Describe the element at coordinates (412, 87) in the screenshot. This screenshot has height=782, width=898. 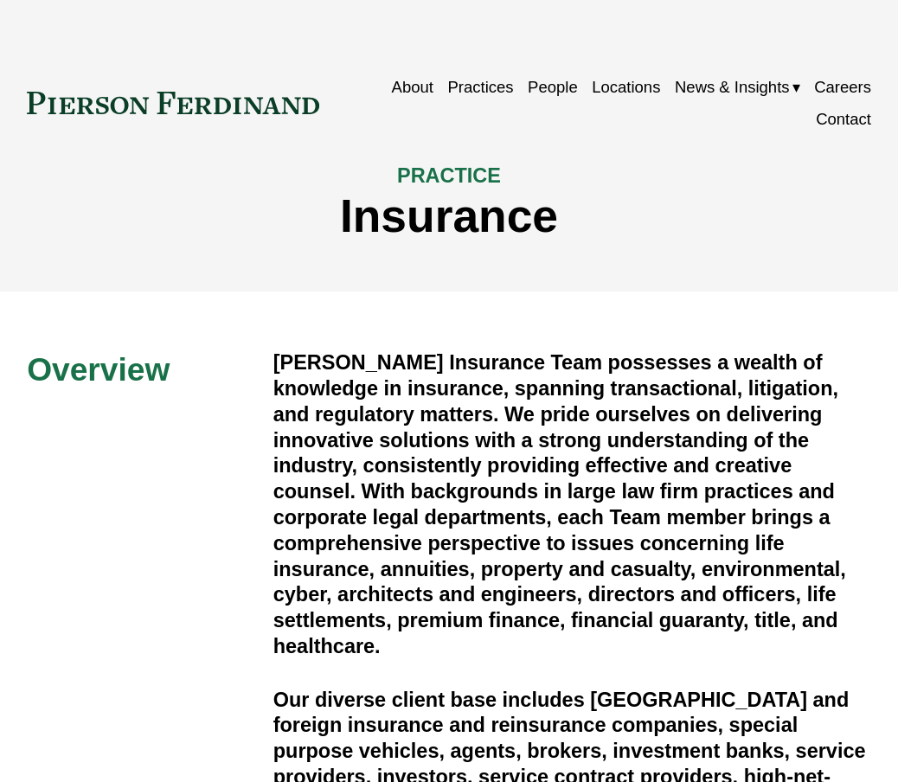
I see `a: About` at that location.